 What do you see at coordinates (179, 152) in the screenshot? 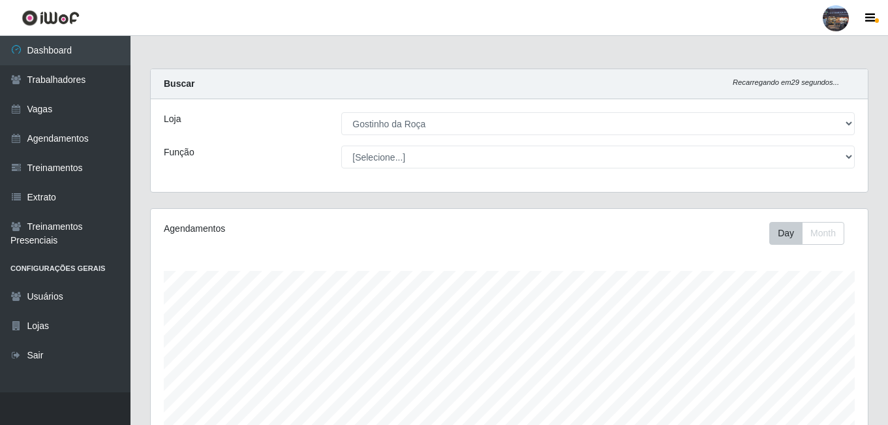
I see `label: Função` at bounding box center [179, 152].